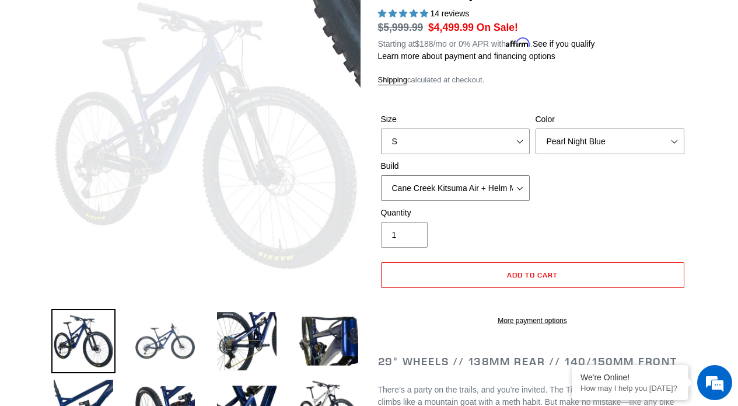 This screenshot has width=738, height=406. I want to click on span: We're online!, so click(114, 185).